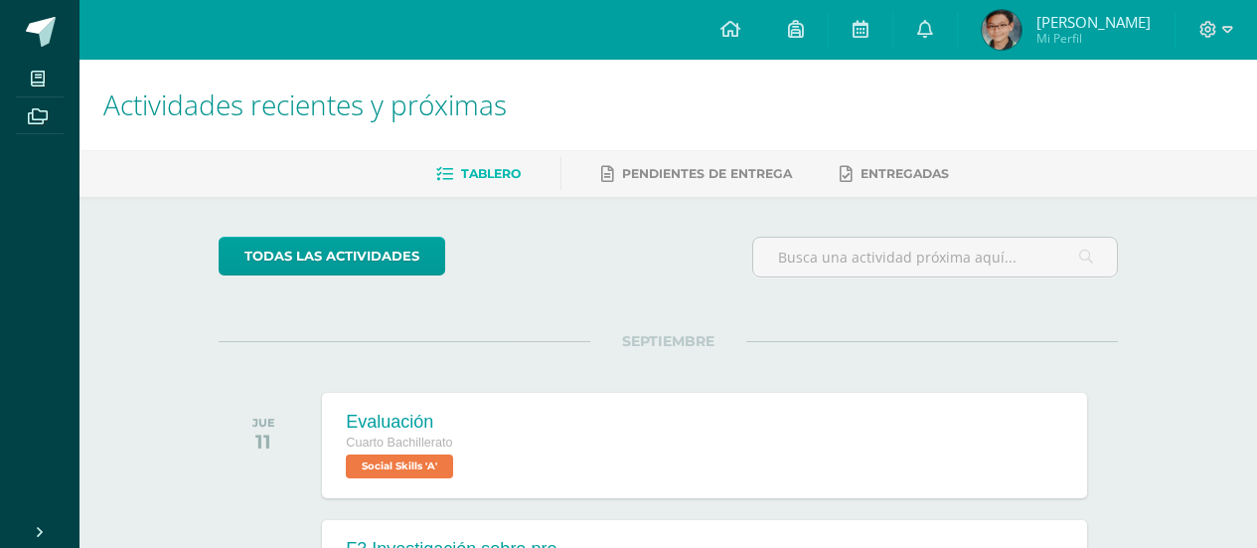 This screenshot has height=548, width=1257. Describe the element at coordinates (1093, 38) in the screenshot. I see `span: Mi Perfil` at that location.